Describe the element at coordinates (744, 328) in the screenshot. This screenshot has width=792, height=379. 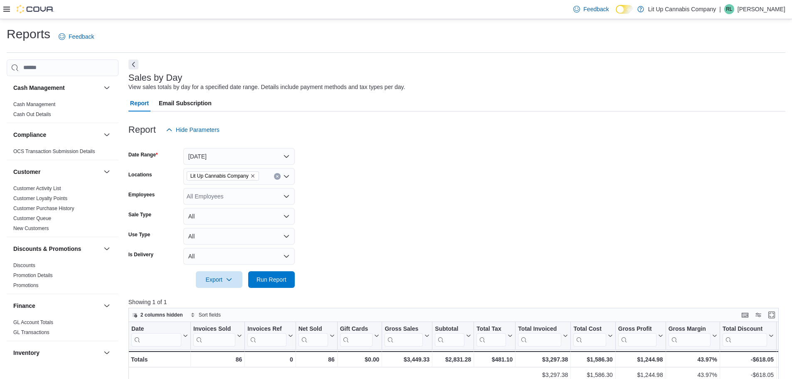
I see `div: Total Discount` at that location.